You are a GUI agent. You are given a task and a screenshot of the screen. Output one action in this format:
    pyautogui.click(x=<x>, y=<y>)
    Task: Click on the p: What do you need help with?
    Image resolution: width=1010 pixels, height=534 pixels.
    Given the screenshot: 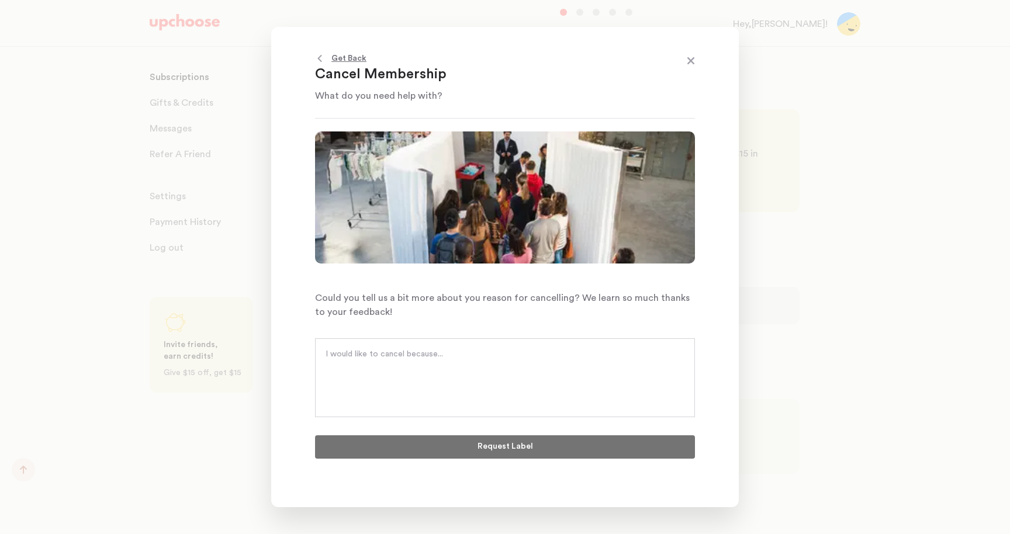 What is the action you would take?
    pyautogui.click(x=491, y=96)
    